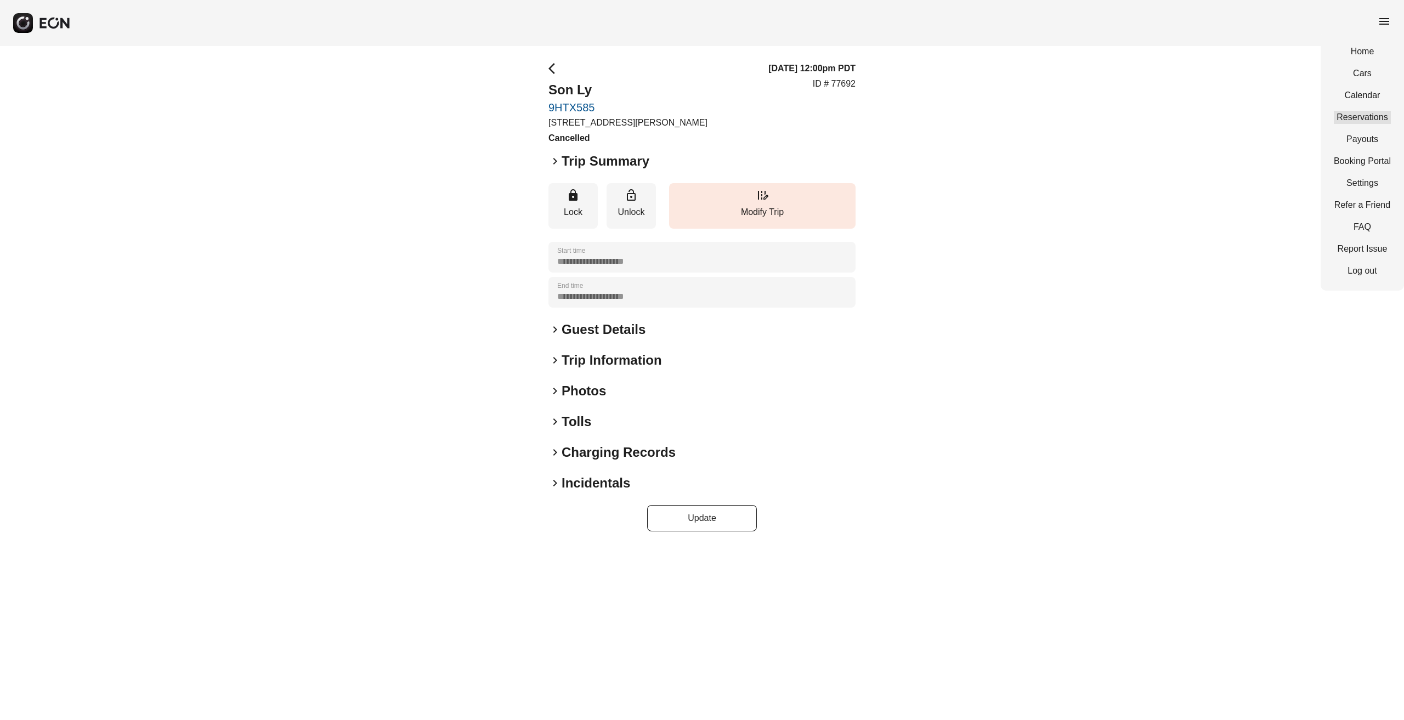  I want to click on a: Home, so click(1362, 52).